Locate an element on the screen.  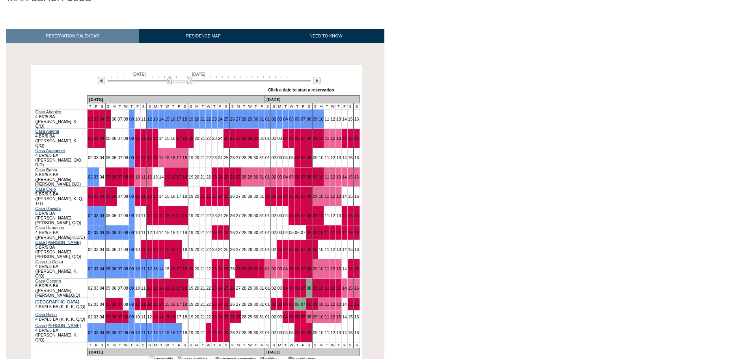
a: RESIDENCE MAP is located at coordinates (203, 36).